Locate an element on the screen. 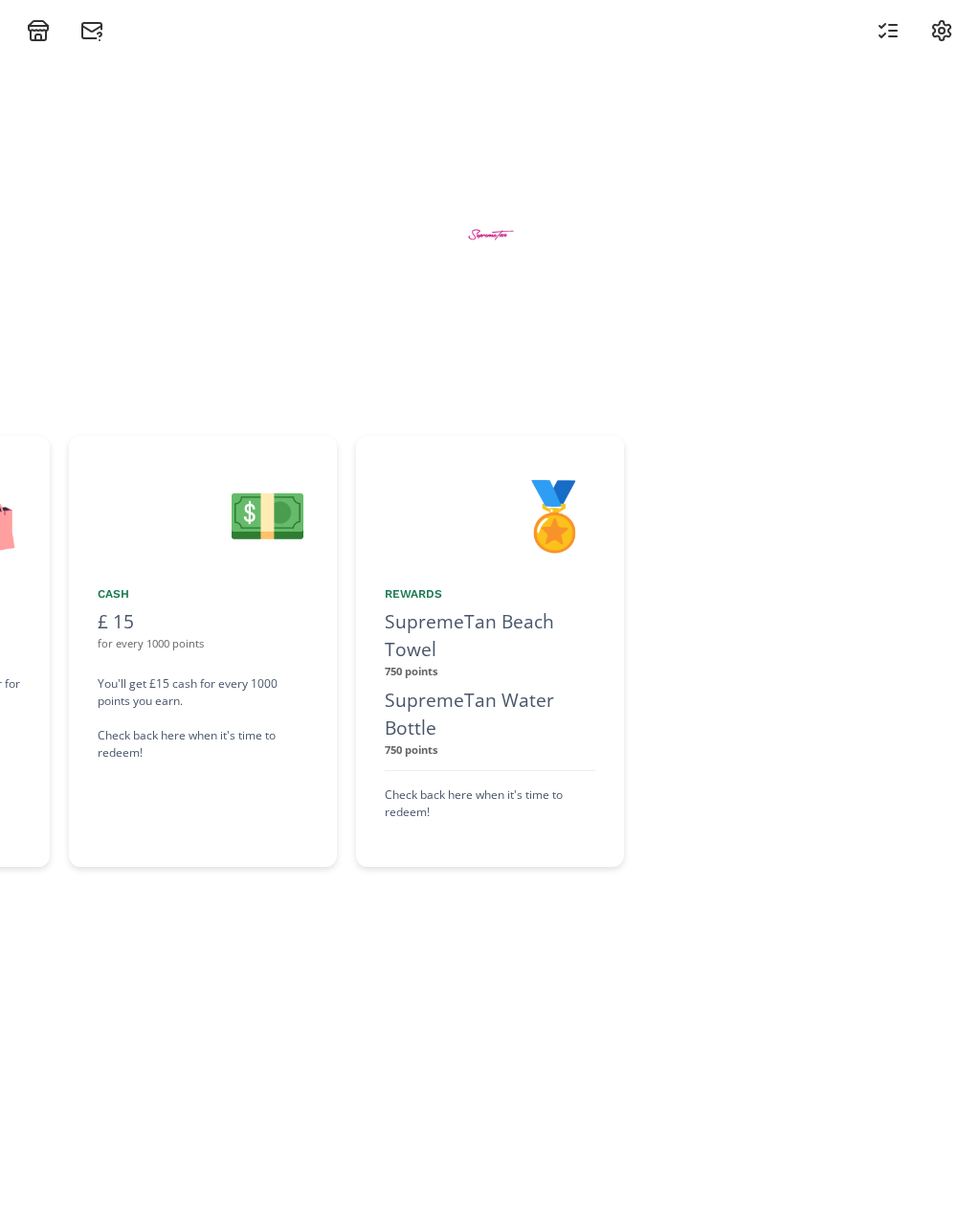 The height and width of the screenshot is (1206, 980). div: You'll get £15 cash for every 1000 points you earn. Check back here when it's time to redeem! is located at coordinates (203, 718).